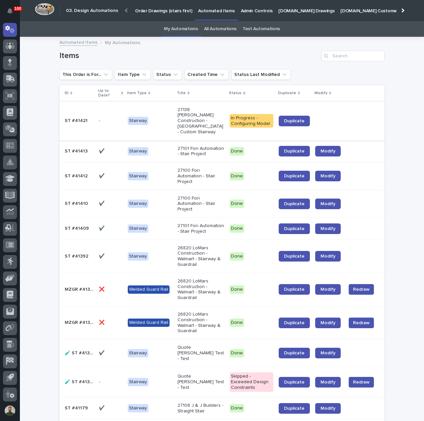 The width and height of the screenshot is (424, 421). What do you see at coordinates (222, 176) in the screenshot?
I see `tr: ST #41412ST #41412 ✔️✔️ Stairway27100 Fori Automation - Stair ProjectDoneDuplicateModify` at bounding box center [222, 176].